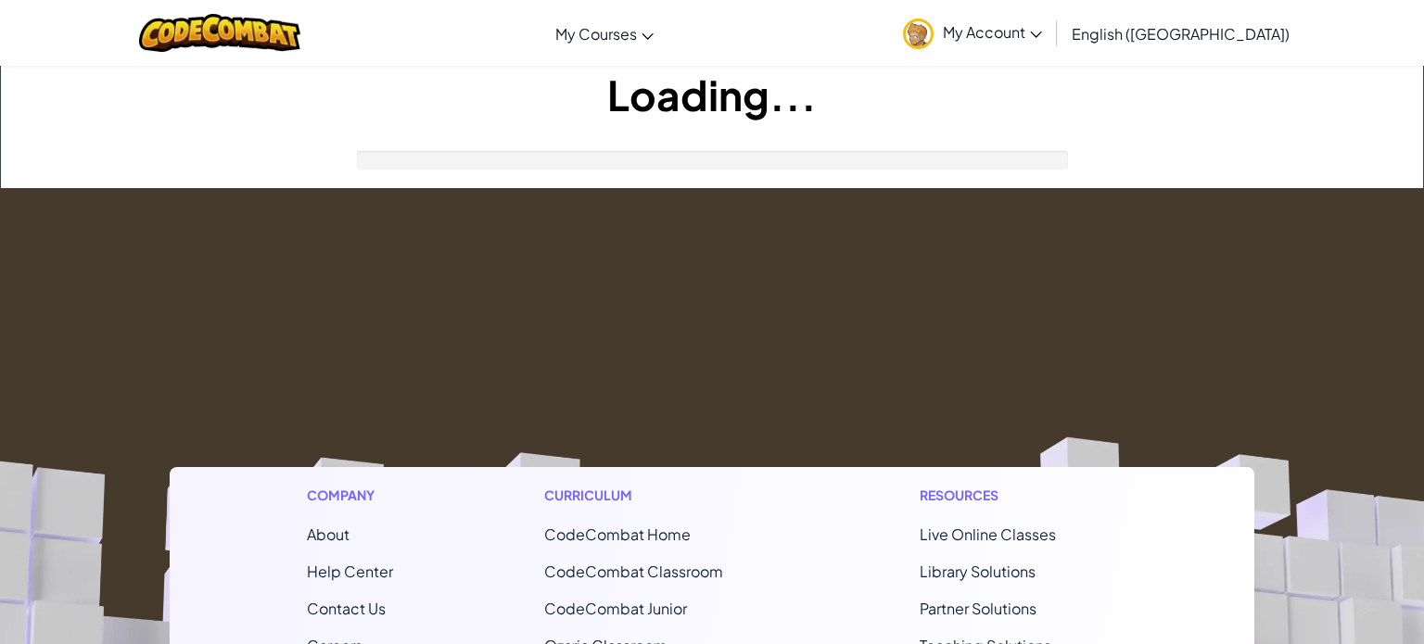 The height and width of the screenshot is (644, 1424). What do you see at coordinates (349, 571) in the screenshot?
I see `a: Help Center` at bounding box center [349, 571].